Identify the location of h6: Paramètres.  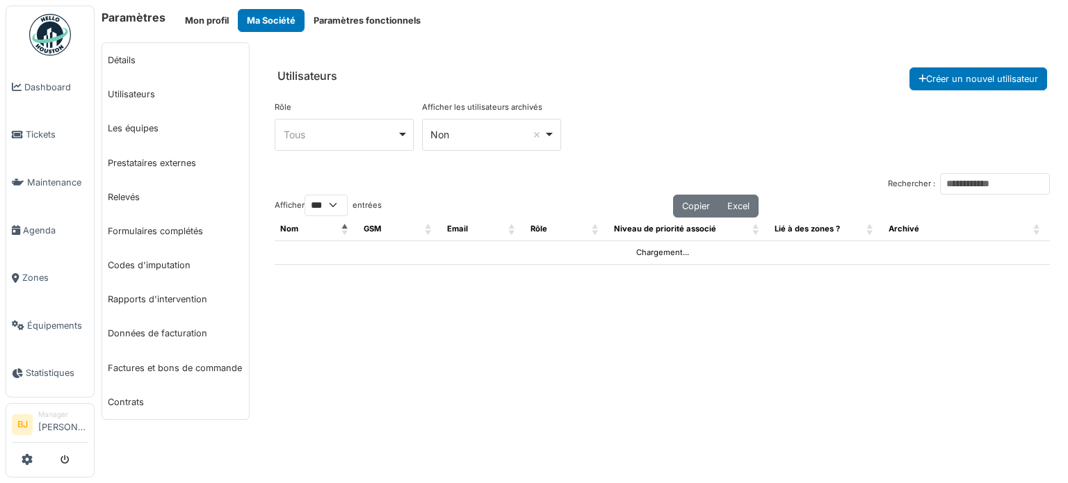
(133, 17).